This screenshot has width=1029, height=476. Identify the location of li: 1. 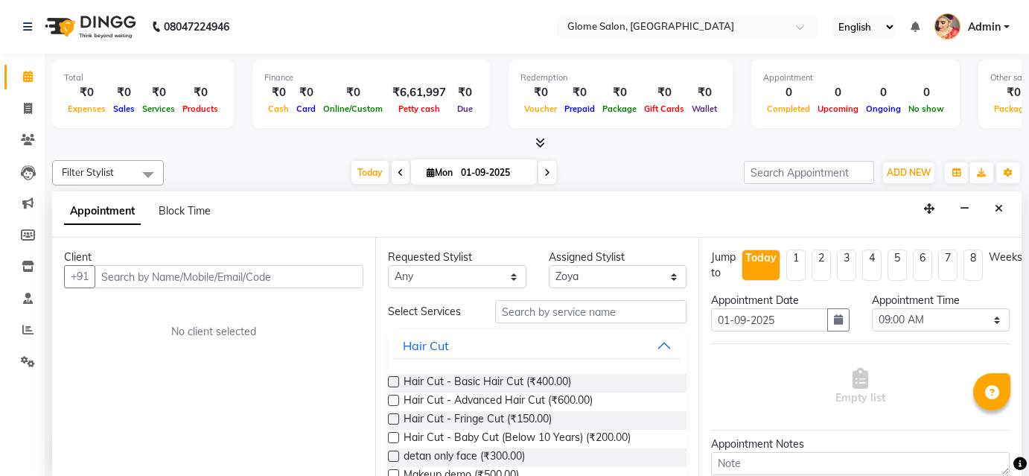
(796, 265).